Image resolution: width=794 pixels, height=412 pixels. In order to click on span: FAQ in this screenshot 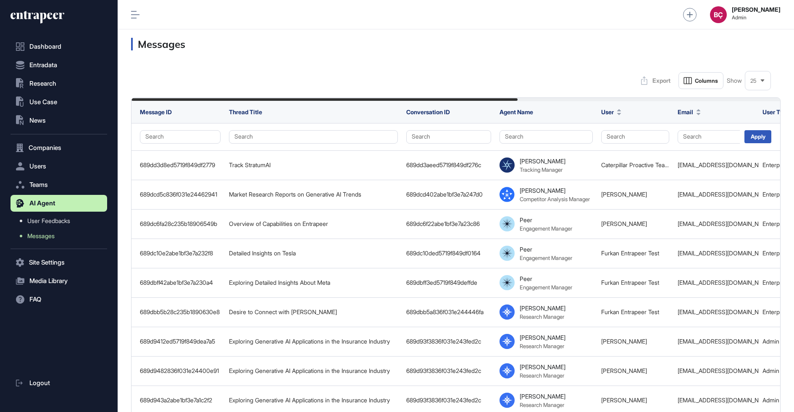, I will do `click(35, 300)`.